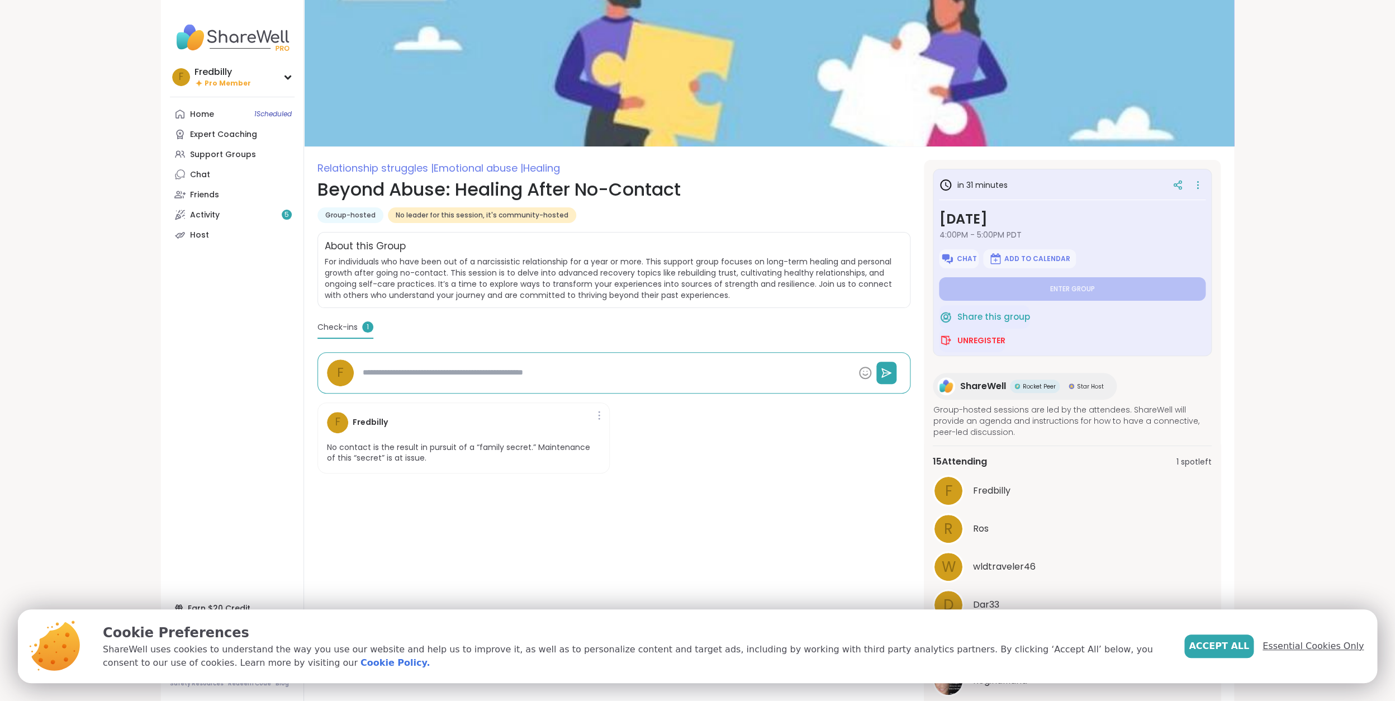 This screenshot has height=701, width=1395. Describe the element at coordinates (1025, 386) in the screenshot. I see `a: ShareWellShareWellRocket PeerRocket PeerStar HostStar Host` at that location.